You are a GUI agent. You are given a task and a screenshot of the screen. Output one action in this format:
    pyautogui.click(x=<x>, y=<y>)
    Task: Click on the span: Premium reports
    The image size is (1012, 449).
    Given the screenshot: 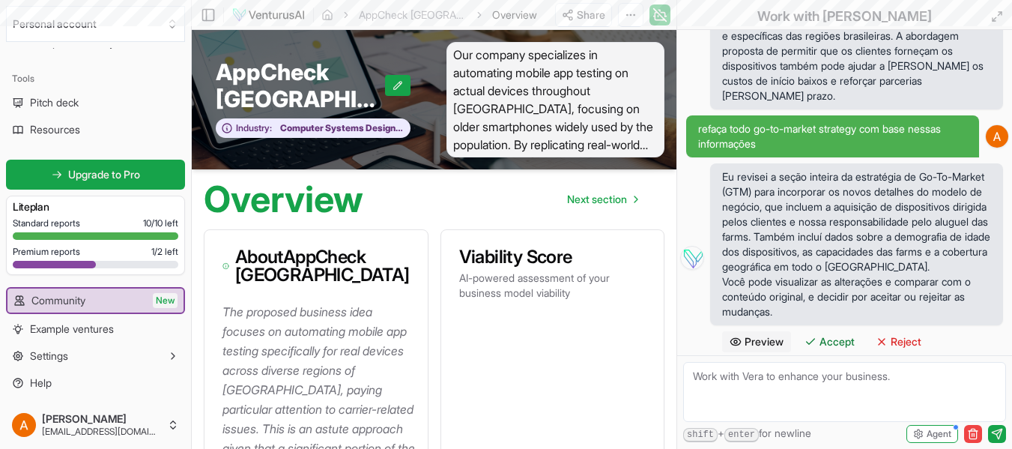 What is the action you would take?
    pyautogui.click(x=46, y=252)
    